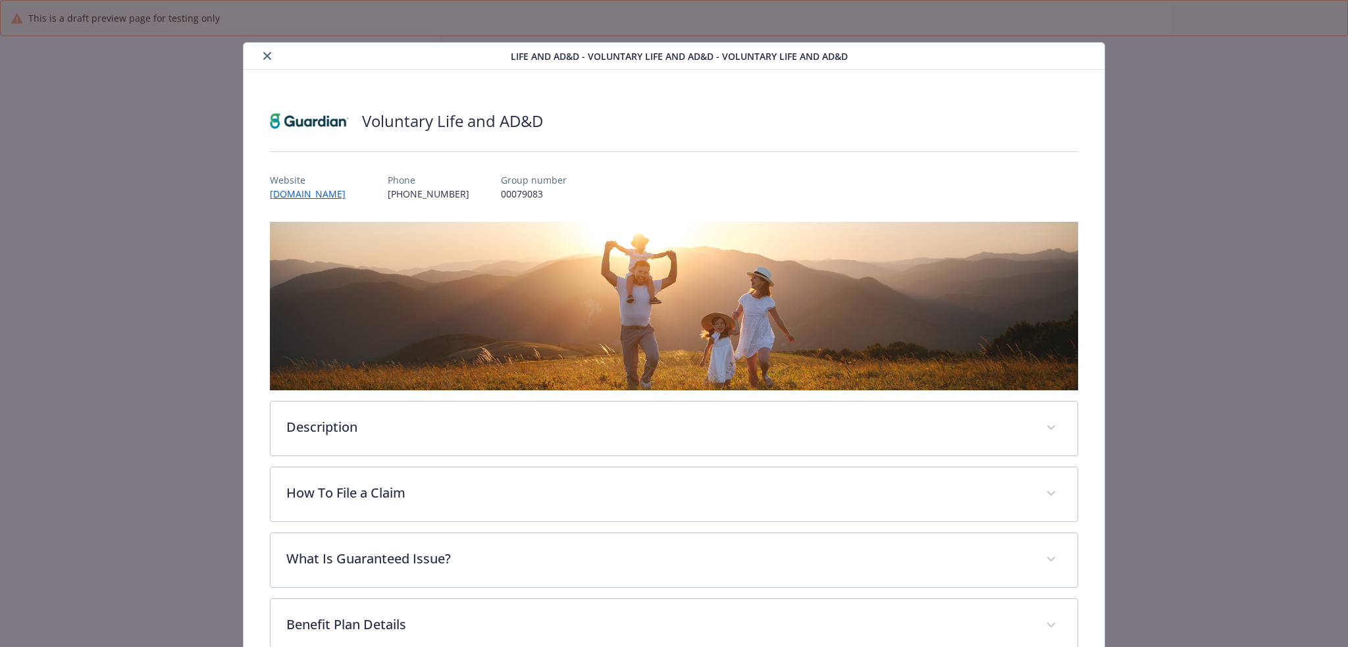  What do you see at coordinates (309, 121) in the screenshot?
I see `img: Guardian` at bounding box center [309, 121].